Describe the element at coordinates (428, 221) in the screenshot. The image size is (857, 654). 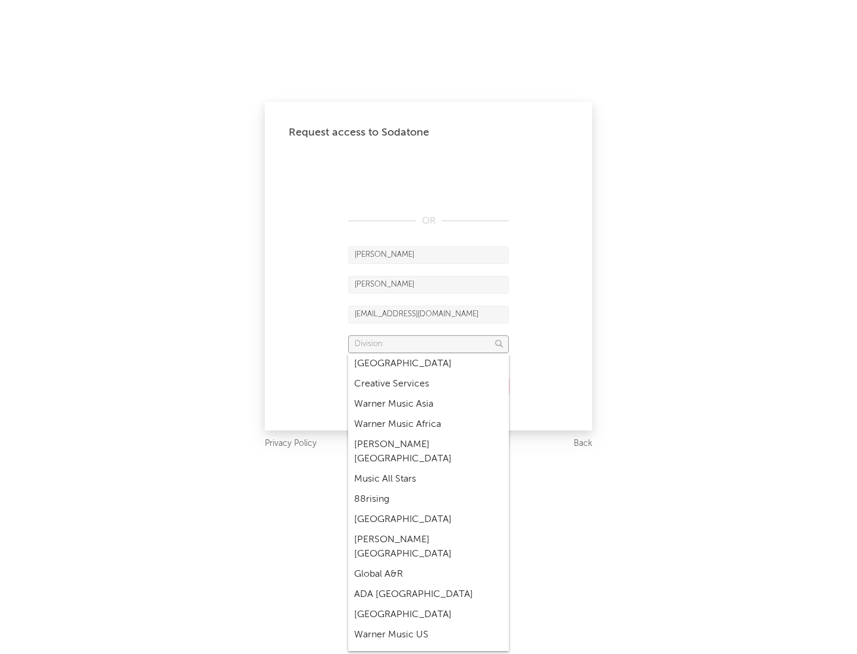
I see `div: OR` at that location.